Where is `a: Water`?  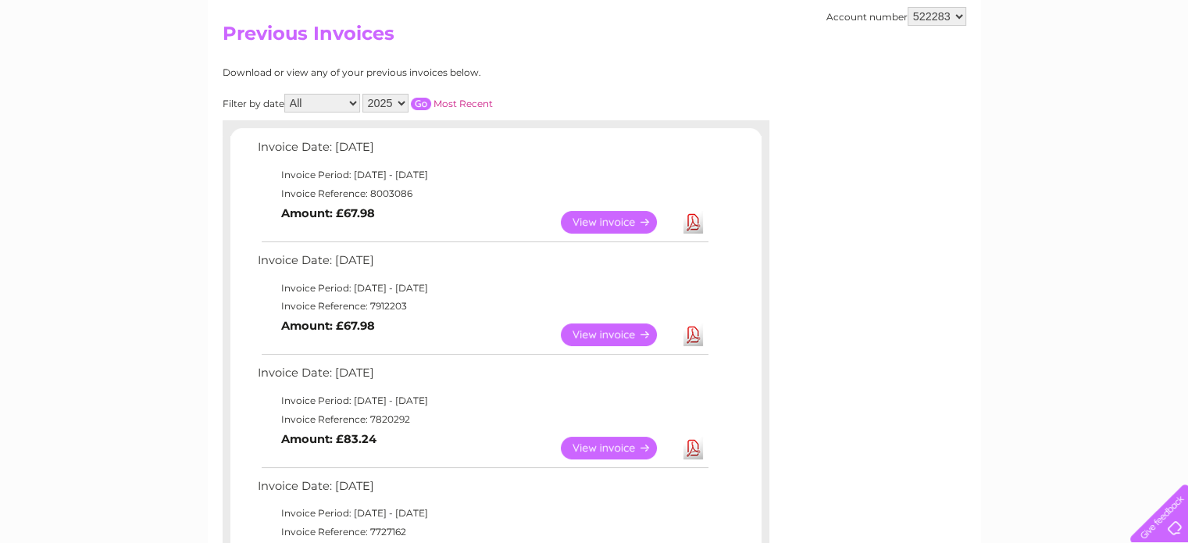 a: Water is located at coordinates (928, 72).